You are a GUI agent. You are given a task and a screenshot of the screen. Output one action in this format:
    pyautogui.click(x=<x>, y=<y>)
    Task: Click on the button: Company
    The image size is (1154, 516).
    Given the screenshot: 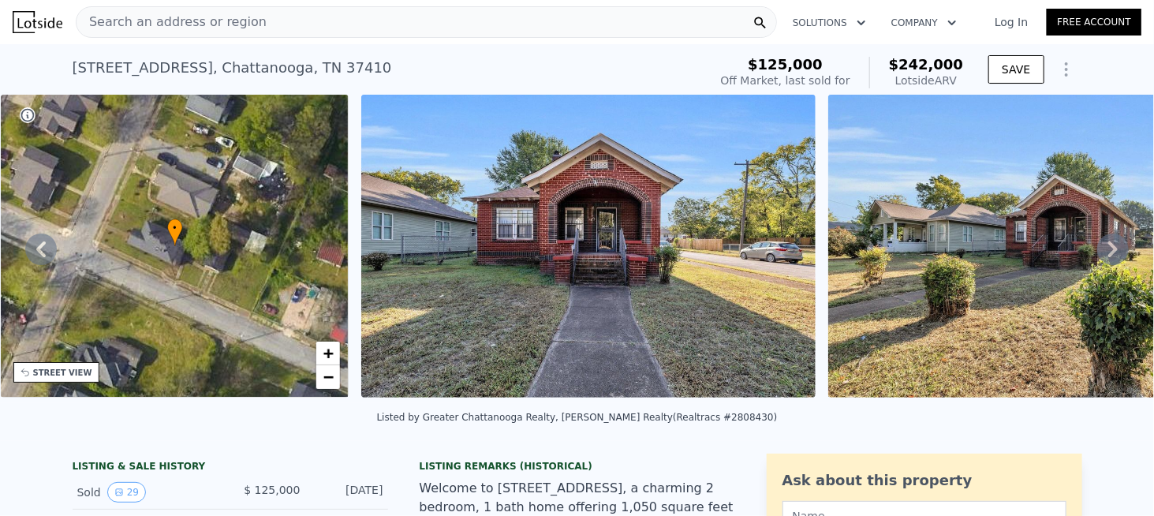 What is the action you would take?
    pyautogui.click(x=923, y=23)
    